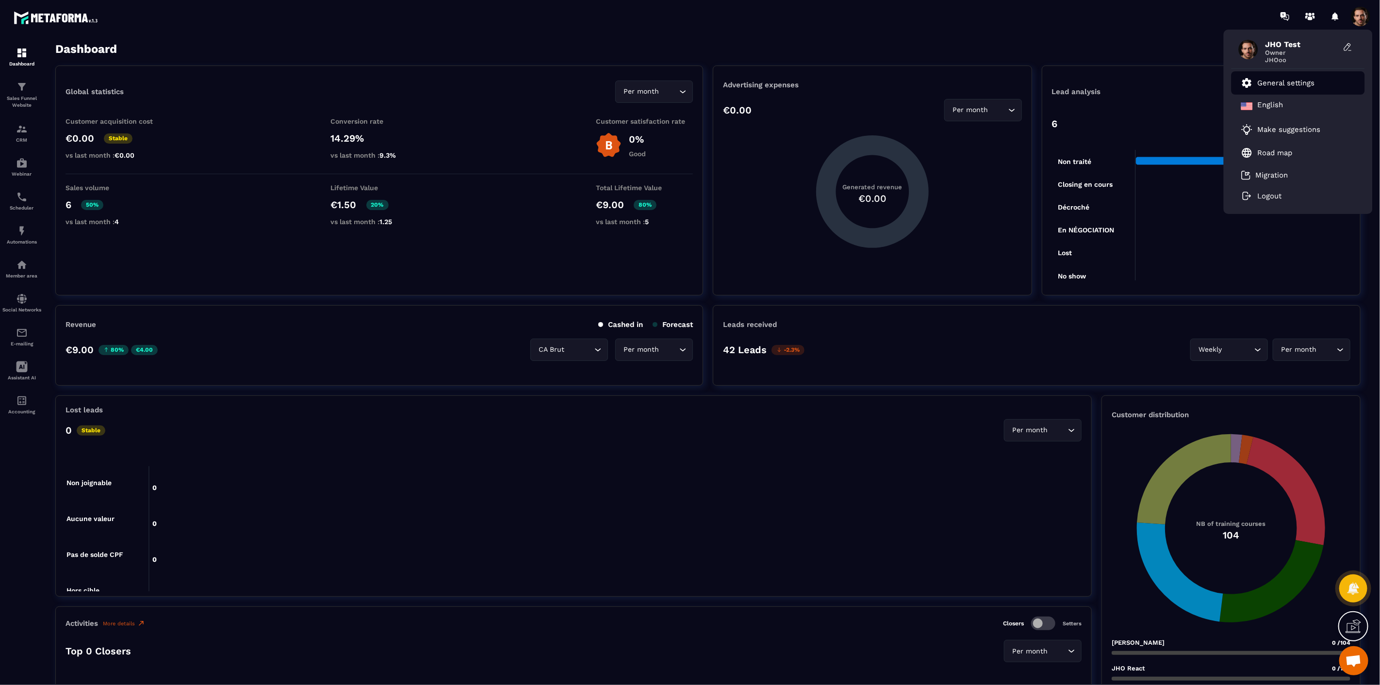 The image size is (1380, 685). I want to click on img: accountant, so click(22, 401).